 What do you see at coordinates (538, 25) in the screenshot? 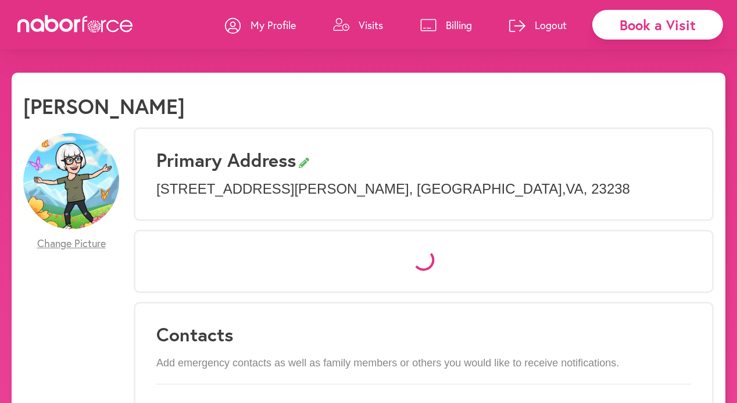
I see `a: Logout` at bounding box center [538, 25].